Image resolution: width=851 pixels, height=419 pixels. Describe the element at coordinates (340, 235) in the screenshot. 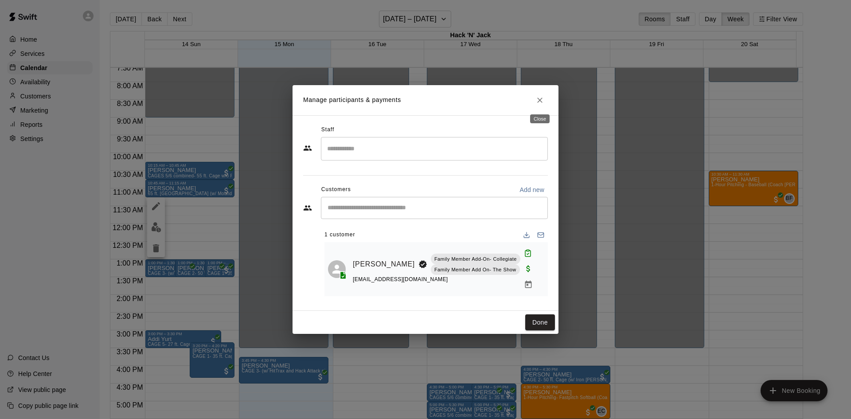

I see `span: 1 customer` at that location.